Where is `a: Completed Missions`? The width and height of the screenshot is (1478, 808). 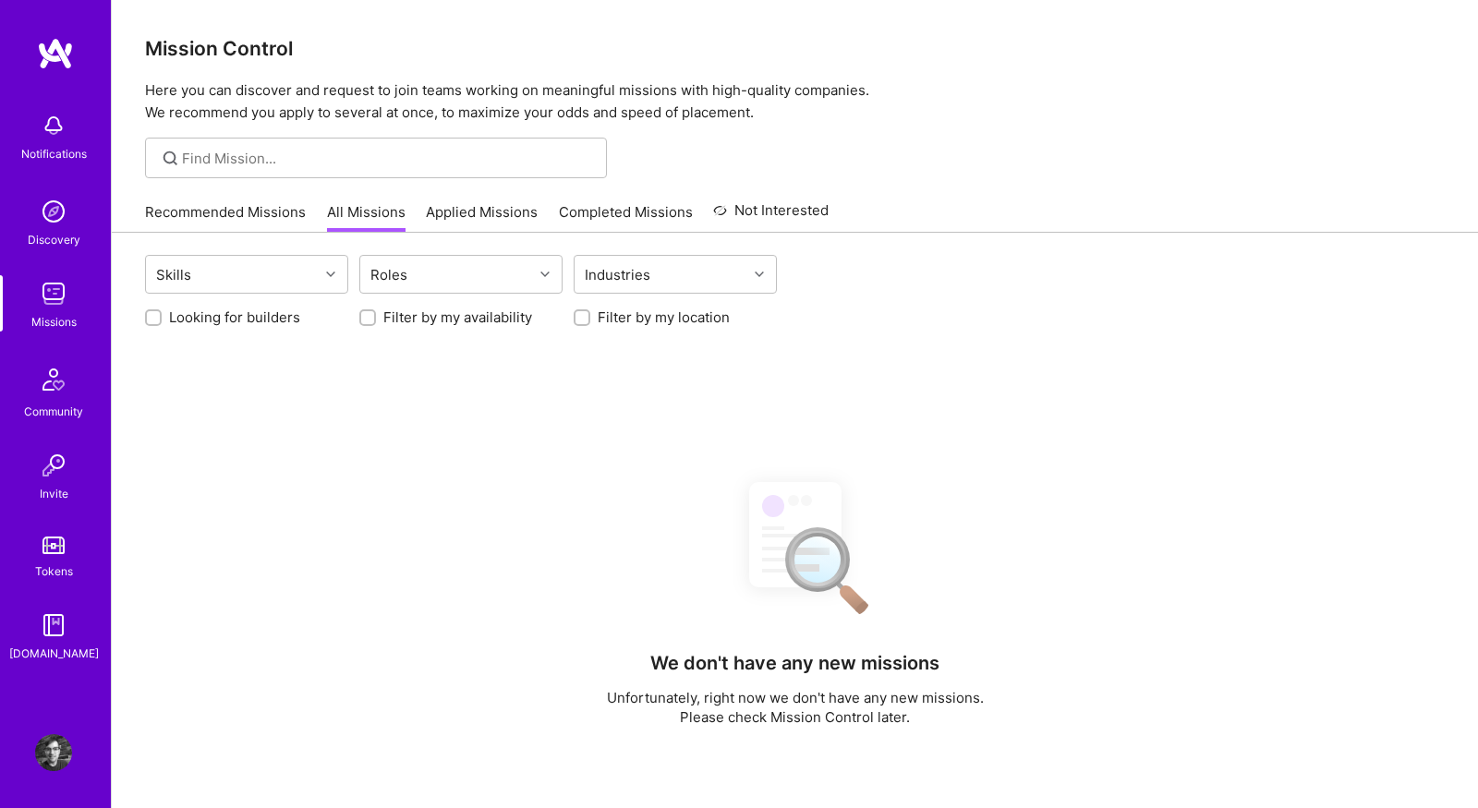
a: Completed Missions is located at coordinates (625, 217).